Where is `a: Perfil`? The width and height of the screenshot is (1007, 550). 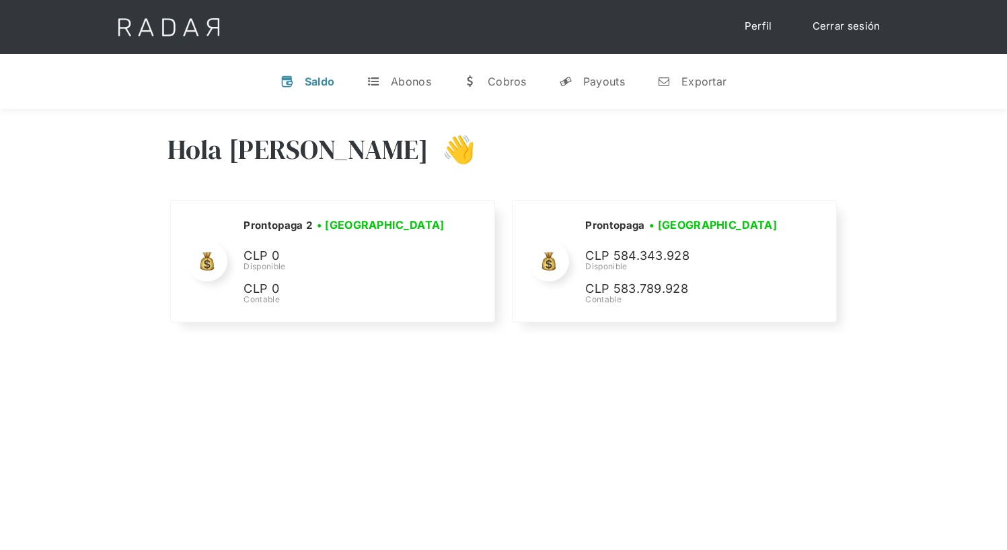 a: Perfil is located at coordinates (758, 26).